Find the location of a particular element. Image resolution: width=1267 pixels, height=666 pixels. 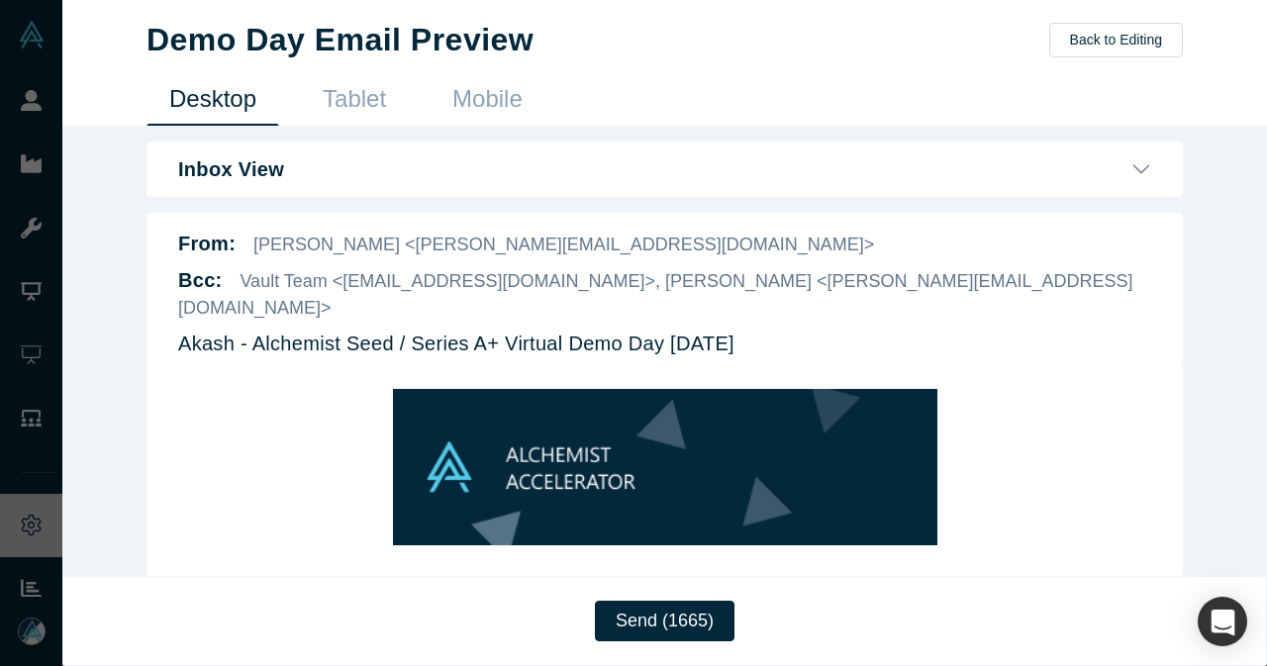

button: Send (1665) is located at coordinates (664, 621).